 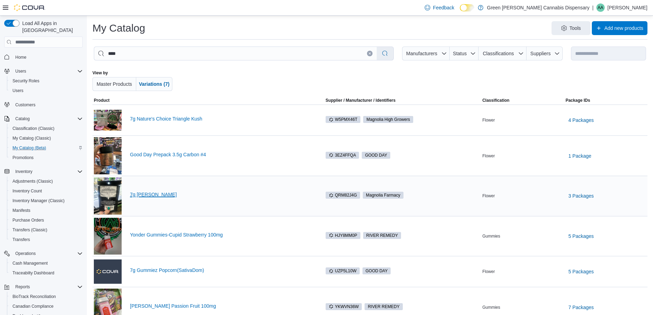 What do you see at coordinates (43, 57) in the screenshot?
I see `button: Home` at bounding box center [43, 57].